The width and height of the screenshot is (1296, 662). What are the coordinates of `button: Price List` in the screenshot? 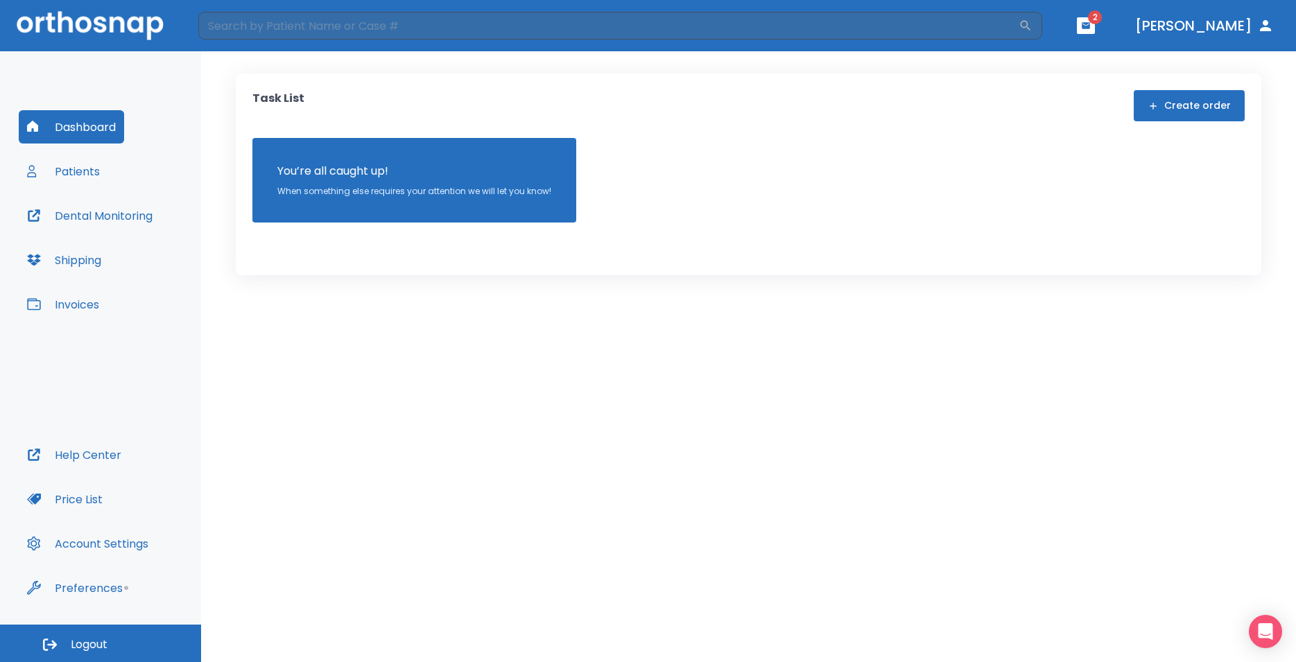 It's located at (65, 499).